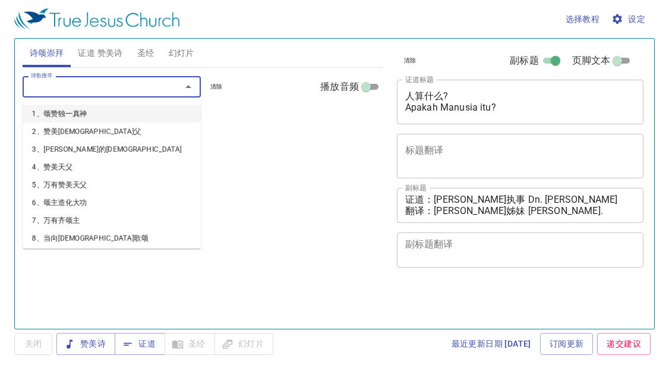  What do you see at coordinates (86, 344) in the screenshot?
I see `span: 赞美诗` at bounding box center [86, 344].